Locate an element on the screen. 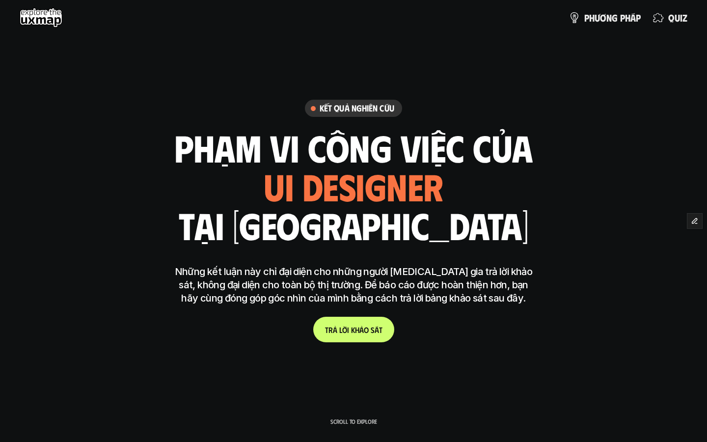  span: T is located at coordinates (326, 329).